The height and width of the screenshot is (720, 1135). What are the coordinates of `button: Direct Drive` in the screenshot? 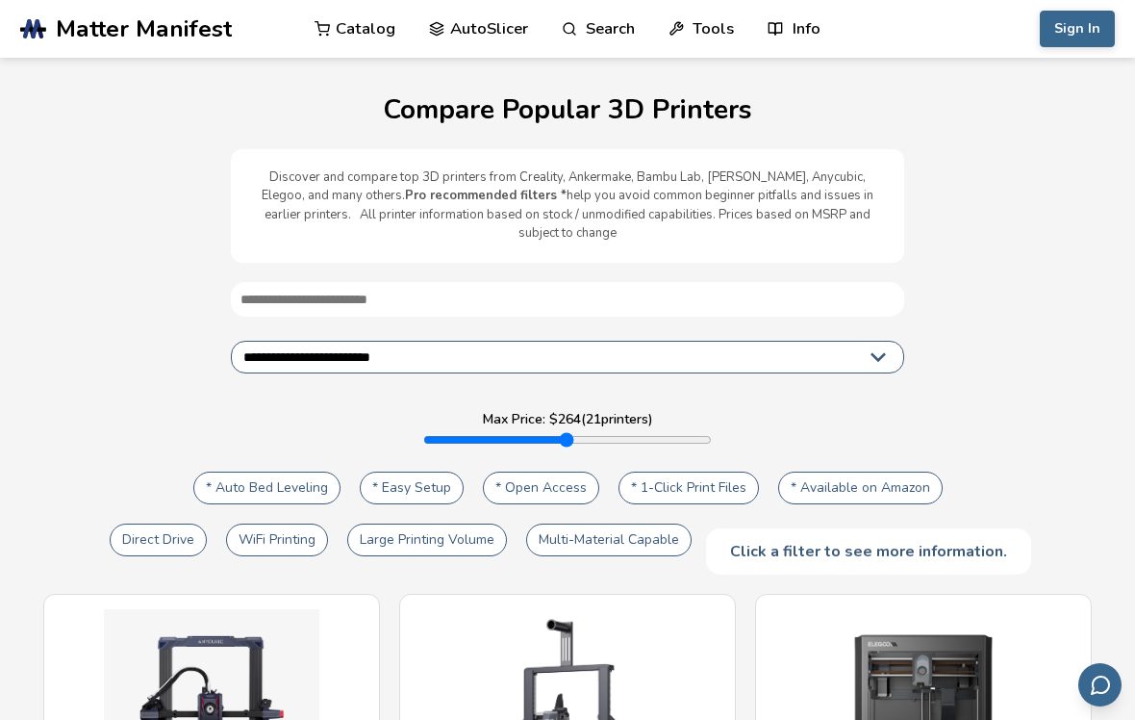 It's located at (158, 540).